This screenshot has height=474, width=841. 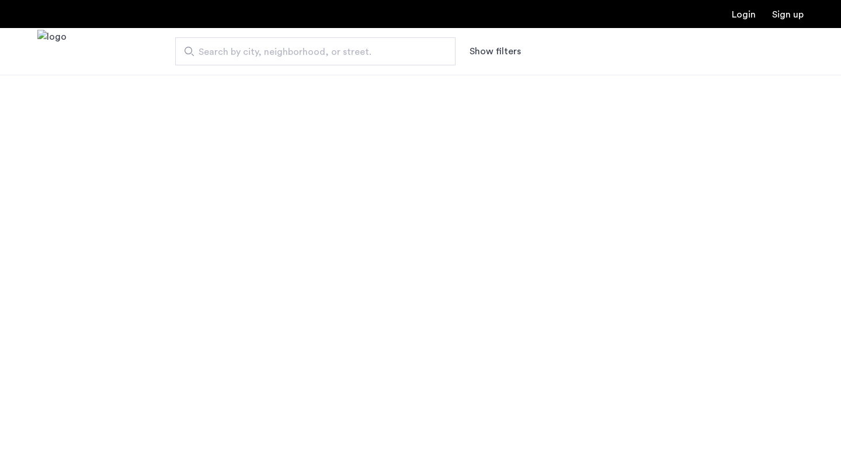 I want to click on span: Search by city, neighborhood, or street., so click(x=311, y=52).